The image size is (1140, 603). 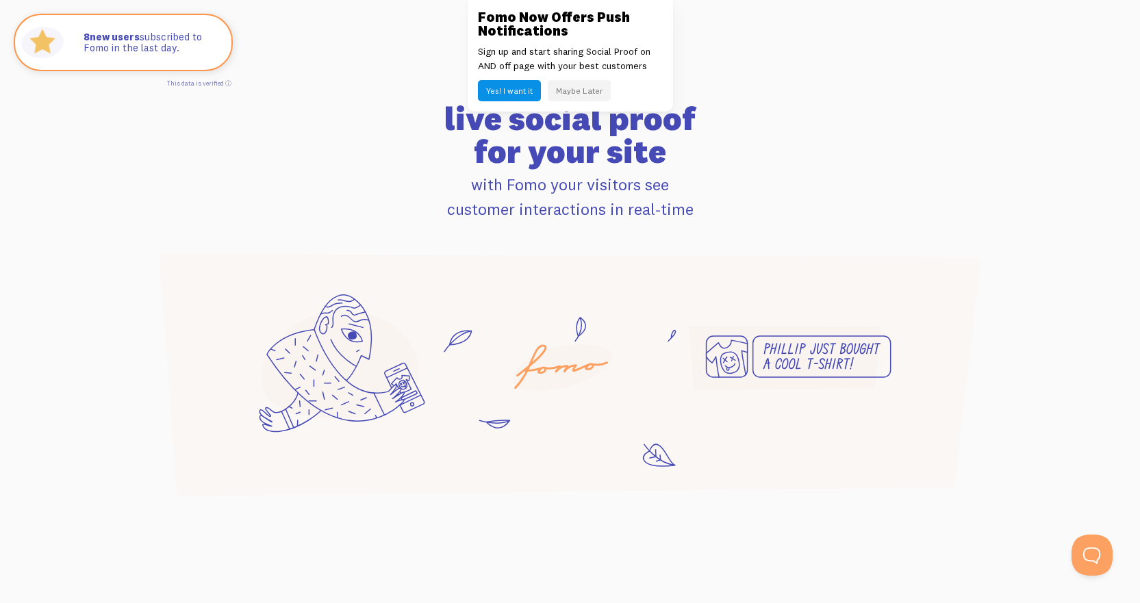 I want to click on h3: Fomo Now Offers Push Notifications, so click(x=570, y=24).